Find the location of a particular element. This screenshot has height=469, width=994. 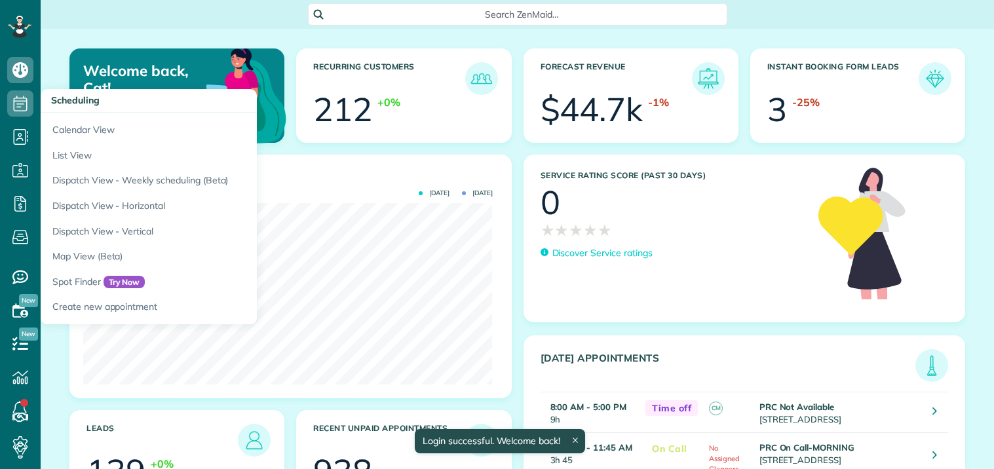

div: 212 is located at coordinates (343, 109).